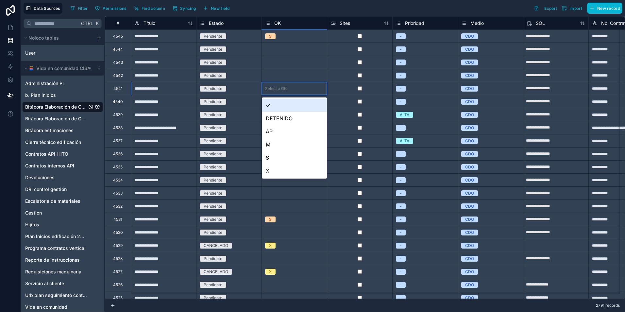 The width and height of the screenshot is (625, 312). What do you see at coordinates (118, 259) in the screenshot?
I see `div: 4528` at bounding box center [118, 259].